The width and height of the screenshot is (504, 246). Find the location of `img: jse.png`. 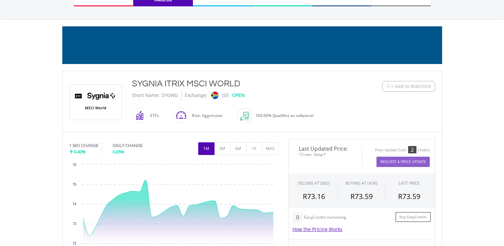

img: jse.png is located at coordinates (215, 95).